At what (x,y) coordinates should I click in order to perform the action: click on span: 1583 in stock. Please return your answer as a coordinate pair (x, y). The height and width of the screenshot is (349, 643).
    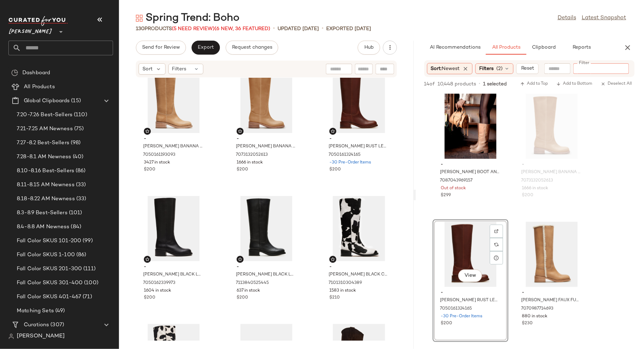
    Looking at the image, I should click on (343, 291).